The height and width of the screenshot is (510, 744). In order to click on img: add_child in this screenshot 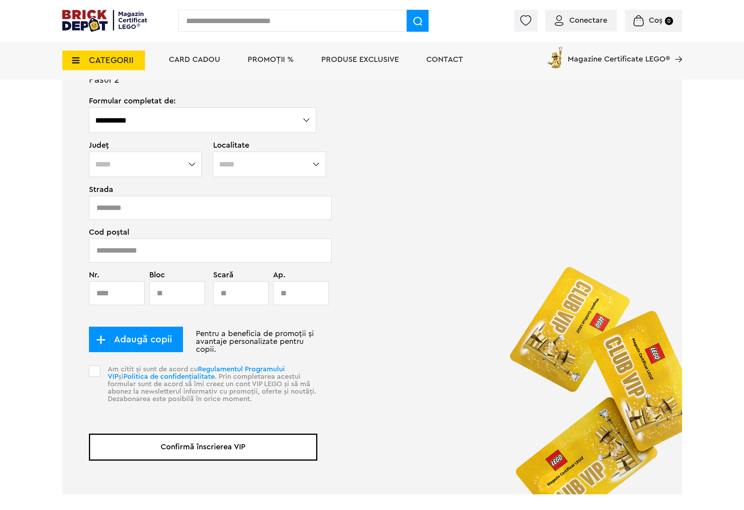, I will do `click(101, 340)`.